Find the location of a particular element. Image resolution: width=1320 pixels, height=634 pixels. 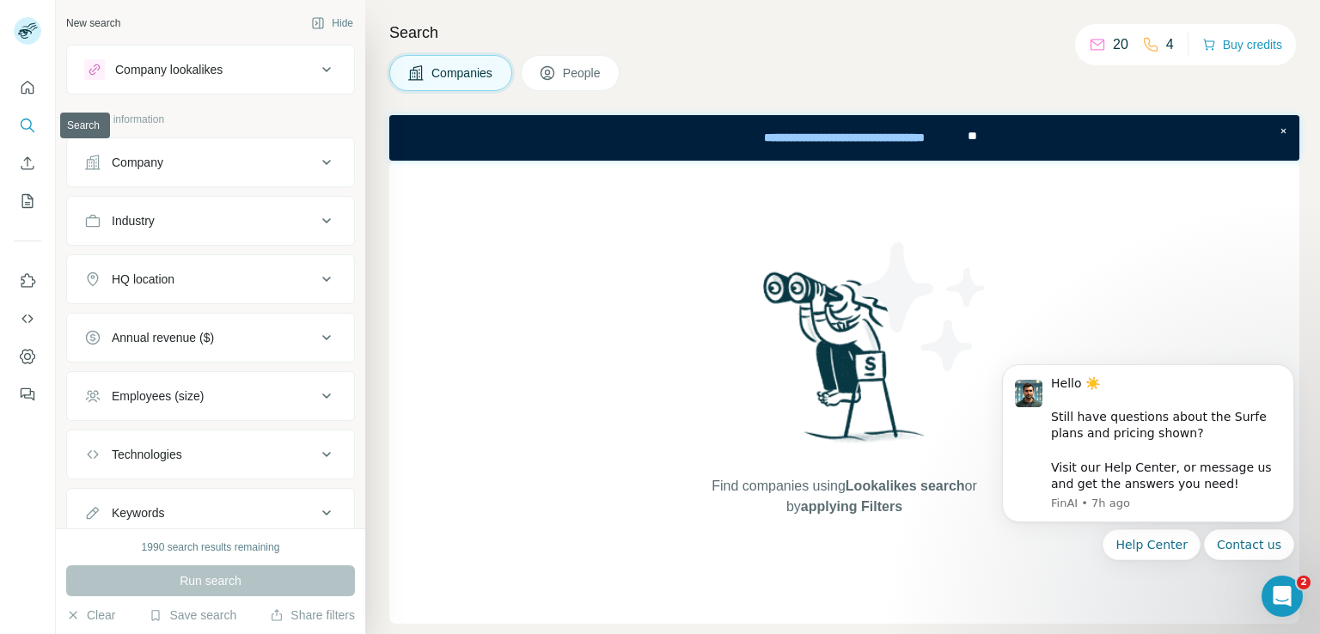

span: Lookalikes search is located at coordinates (905, 486).